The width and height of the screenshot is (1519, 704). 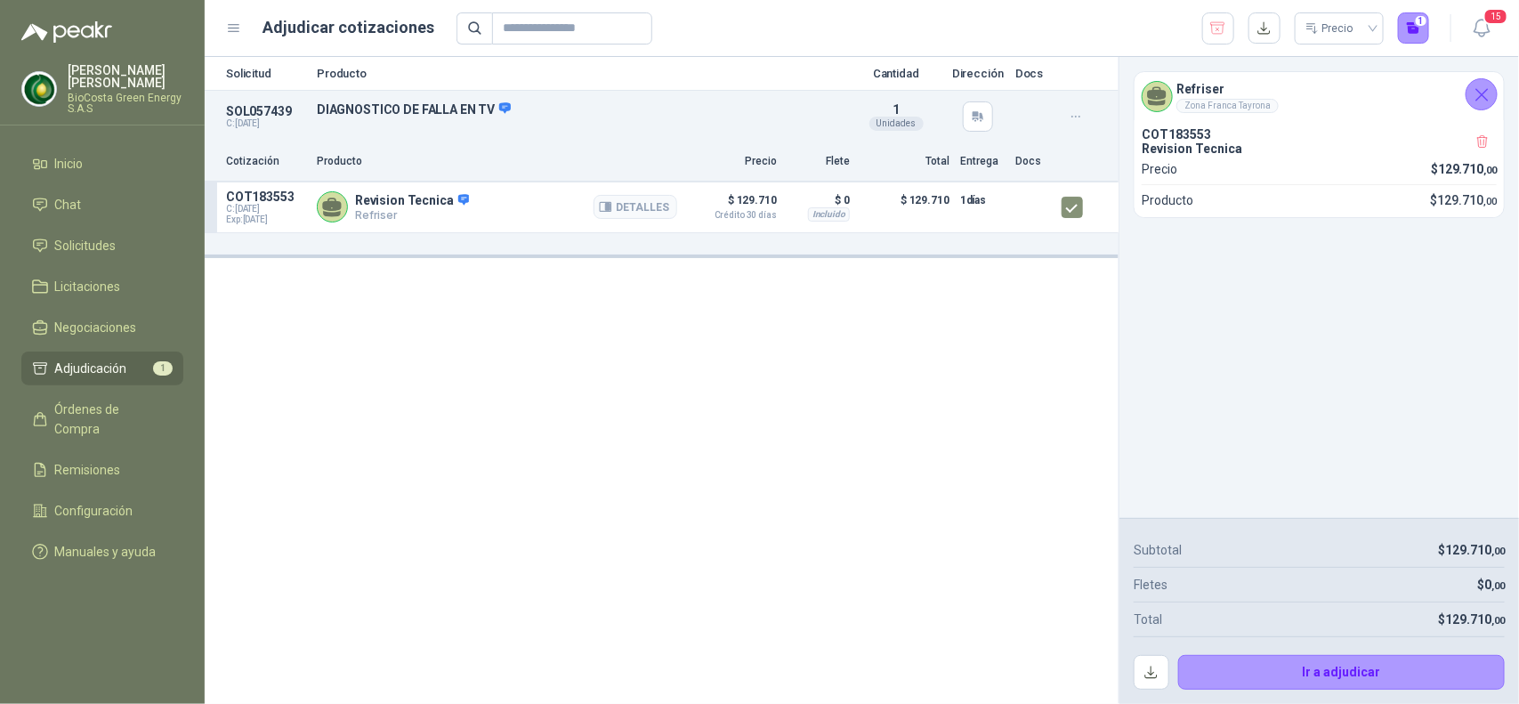 I want to click on img: Logo peakr, so click(x=67, y=32).